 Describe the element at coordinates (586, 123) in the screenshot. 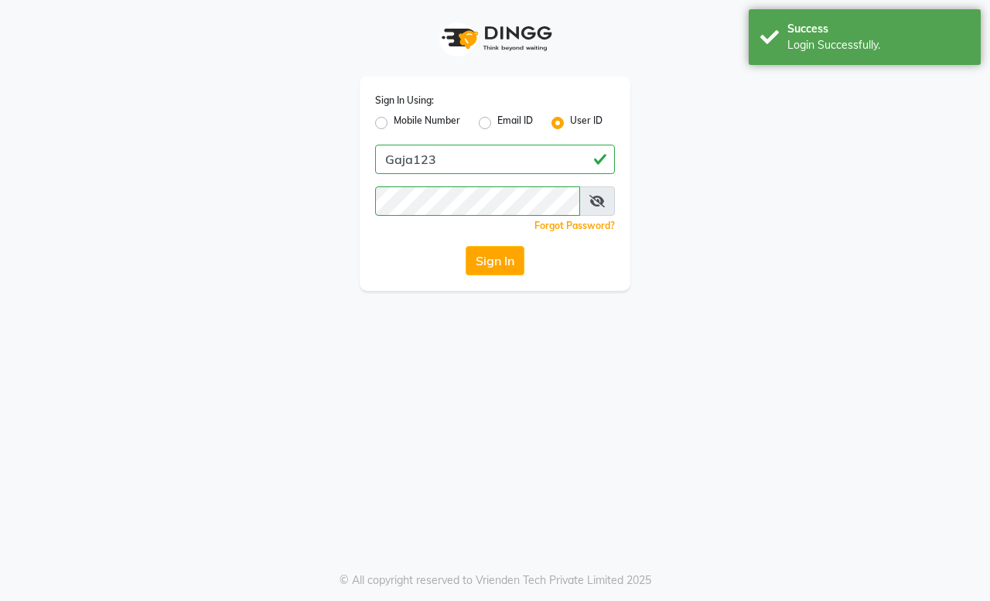

I see `label: User ID` at that location.